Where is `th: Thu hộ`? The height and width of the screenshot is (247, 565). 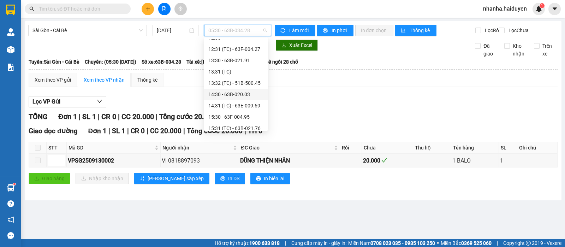 th: Thu hộ is located at coordinates (432, 148).